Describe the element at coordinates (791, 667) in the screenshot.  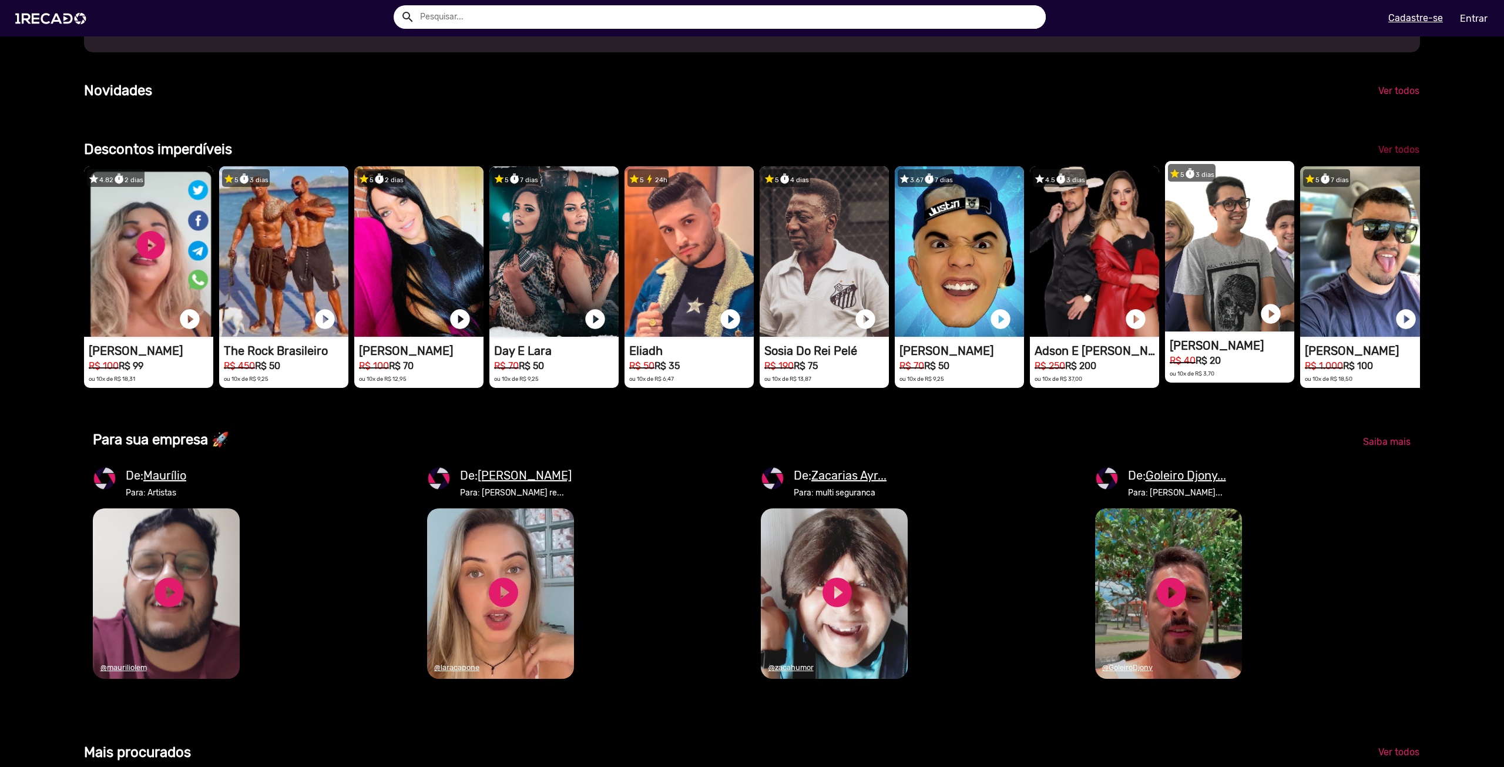
I see `u: @zacahumor` at that location.